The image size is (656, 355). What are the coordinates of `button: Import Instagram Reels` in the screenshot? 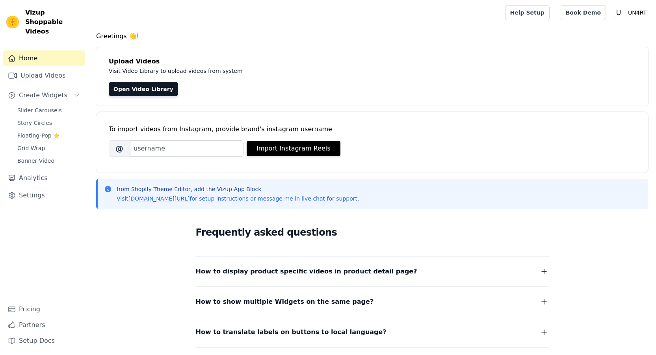 It's located at (293, 148).